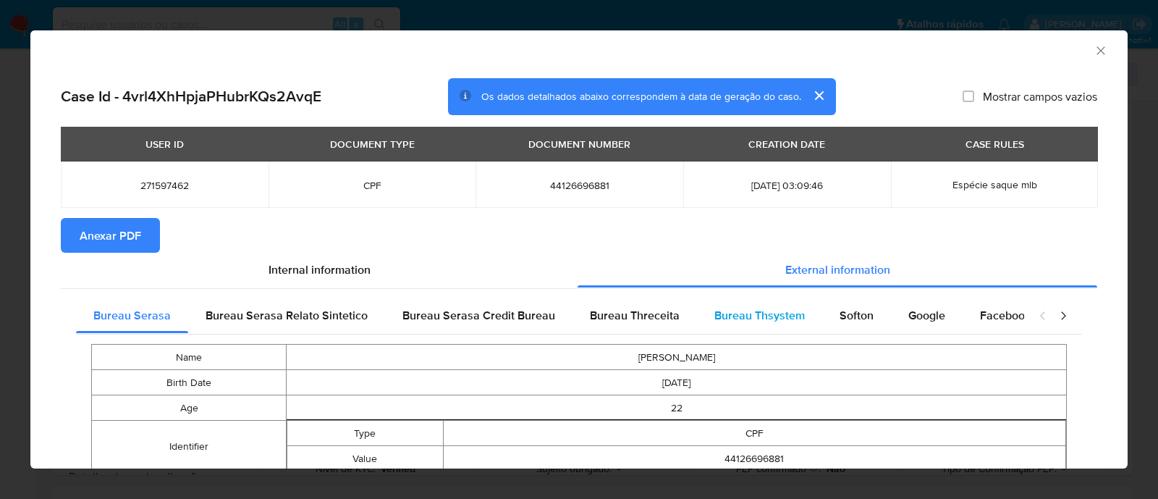 The width and height of the screenshot is (1158, 499). Describe the element at coordinates (189, 446) in the screenshot. I see `td: Identifier` at that location.